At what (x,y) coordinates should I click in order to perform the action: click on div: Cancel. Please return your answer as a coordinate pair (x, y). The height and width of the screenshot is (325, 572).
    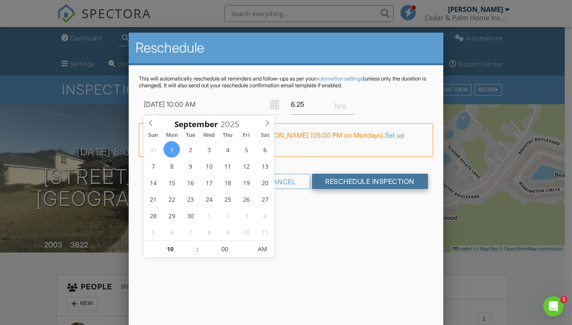
    Looking at the image, I should click on (282, 181).